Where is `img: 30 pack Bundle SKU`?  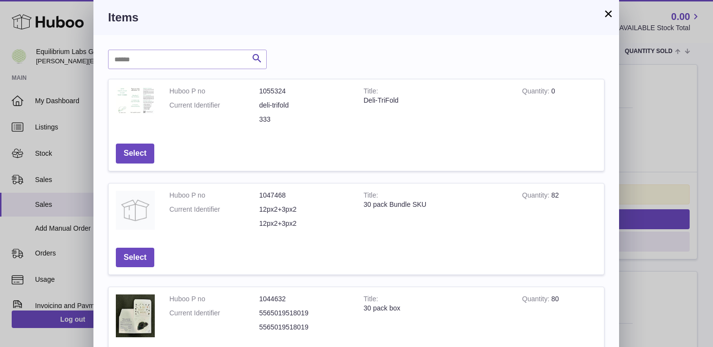
img: 30 pack Bundle SKU is located at coordinates (135, 210).